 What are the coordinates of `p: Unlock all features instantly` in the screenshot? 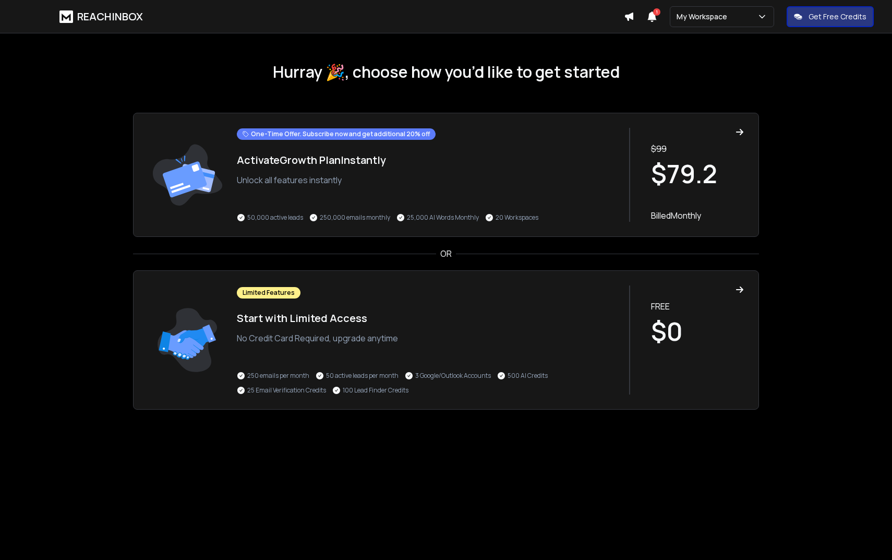 It's located at (428, 180).